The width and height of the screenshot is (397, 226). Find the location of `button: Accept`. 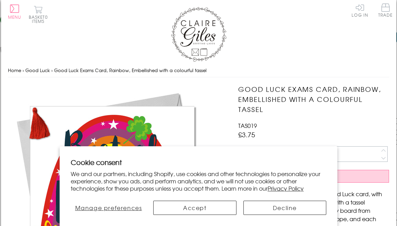

button: Accept is located at coordinates (195, 207).